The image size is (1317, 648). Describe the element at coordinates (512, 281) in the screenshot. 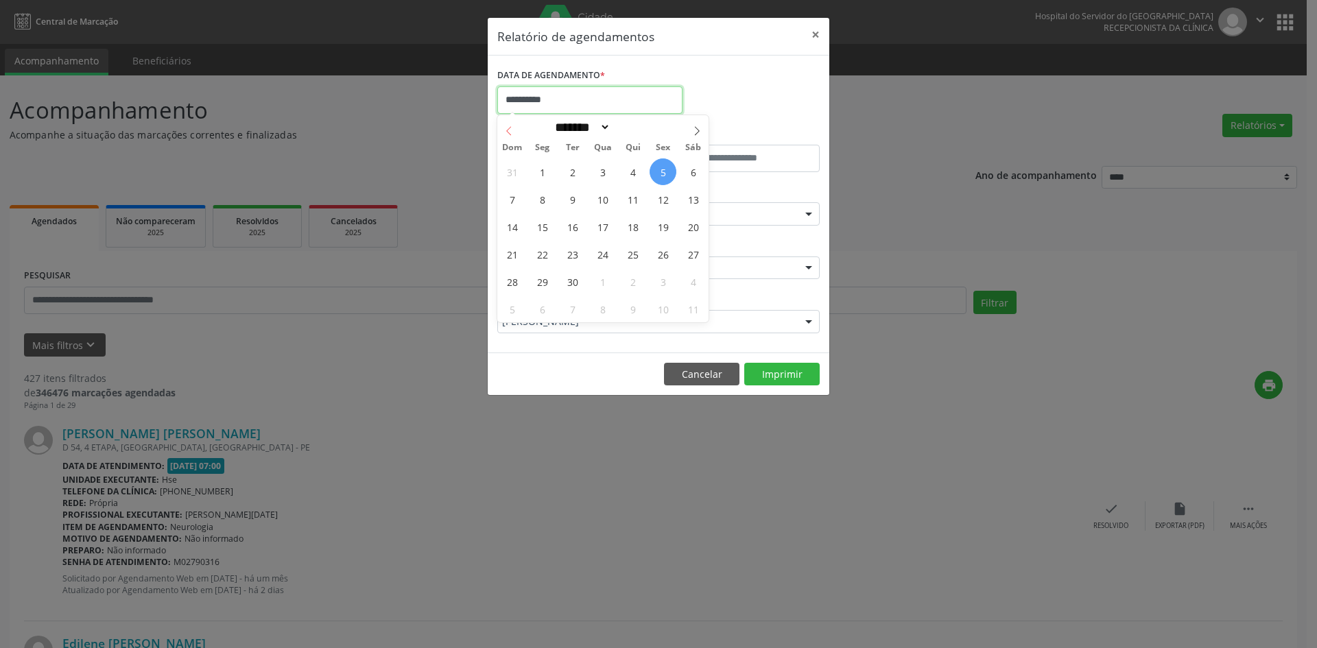

I see `span: Setembro 28, 2025` at that location.